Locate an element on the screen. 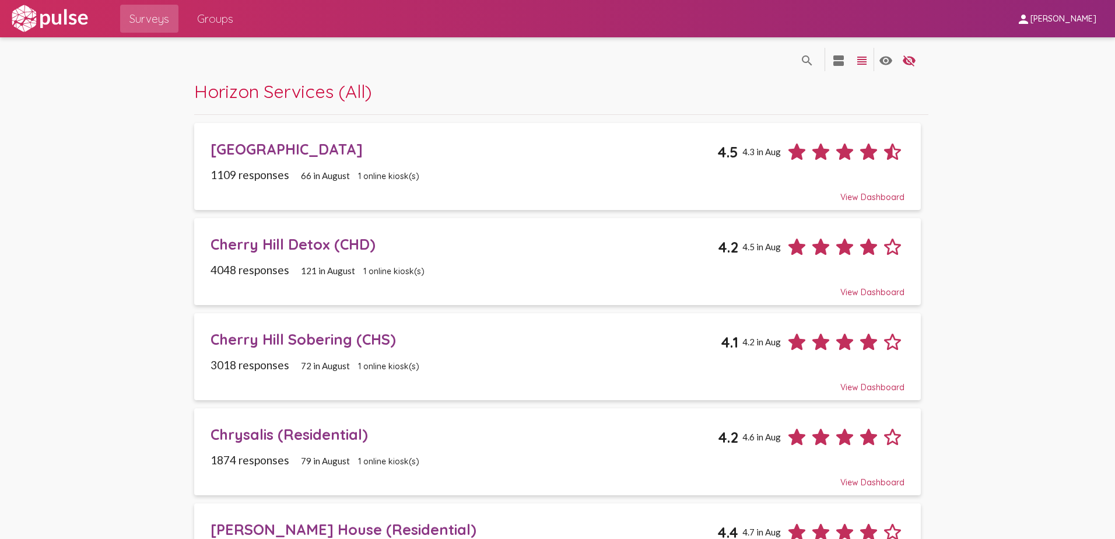 This screenshot has height=539, width=1115. span: Horizon Services (All) is located at coordinates (283, 91).